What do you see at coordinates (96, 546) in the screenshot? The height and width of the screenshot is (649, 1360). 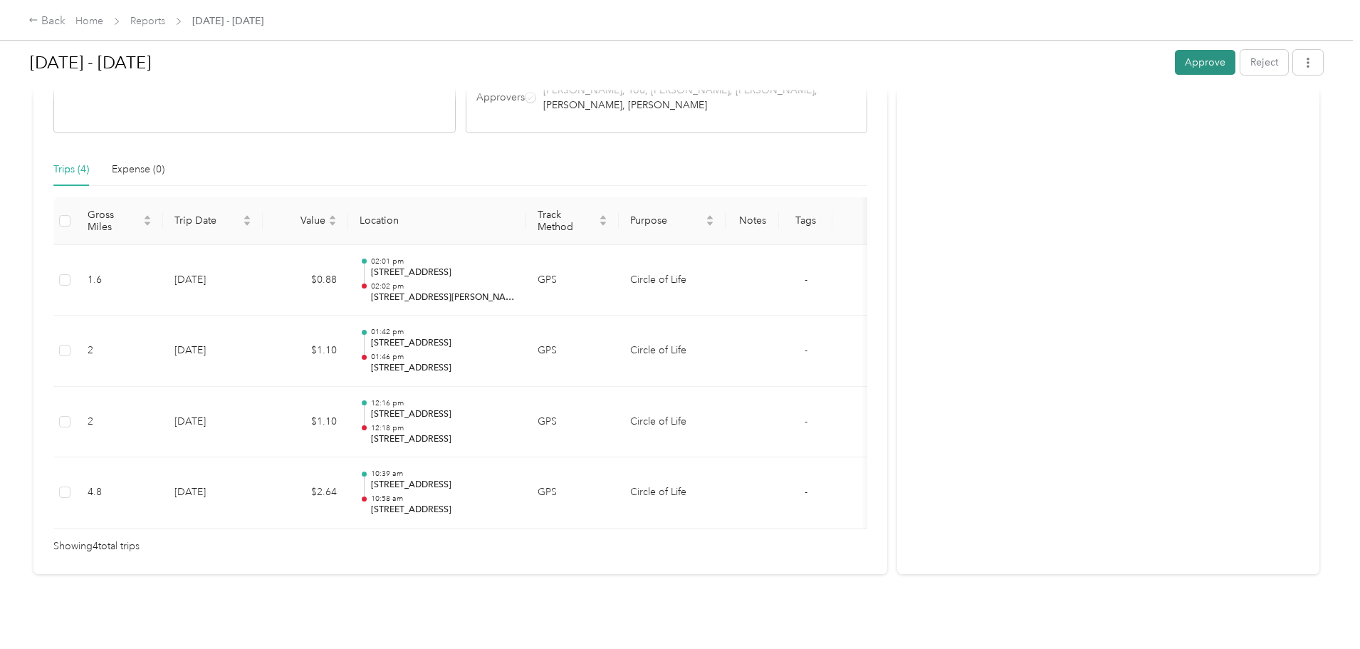 I see `span: Showing 4 total trips` at bounding box center [96, 546].